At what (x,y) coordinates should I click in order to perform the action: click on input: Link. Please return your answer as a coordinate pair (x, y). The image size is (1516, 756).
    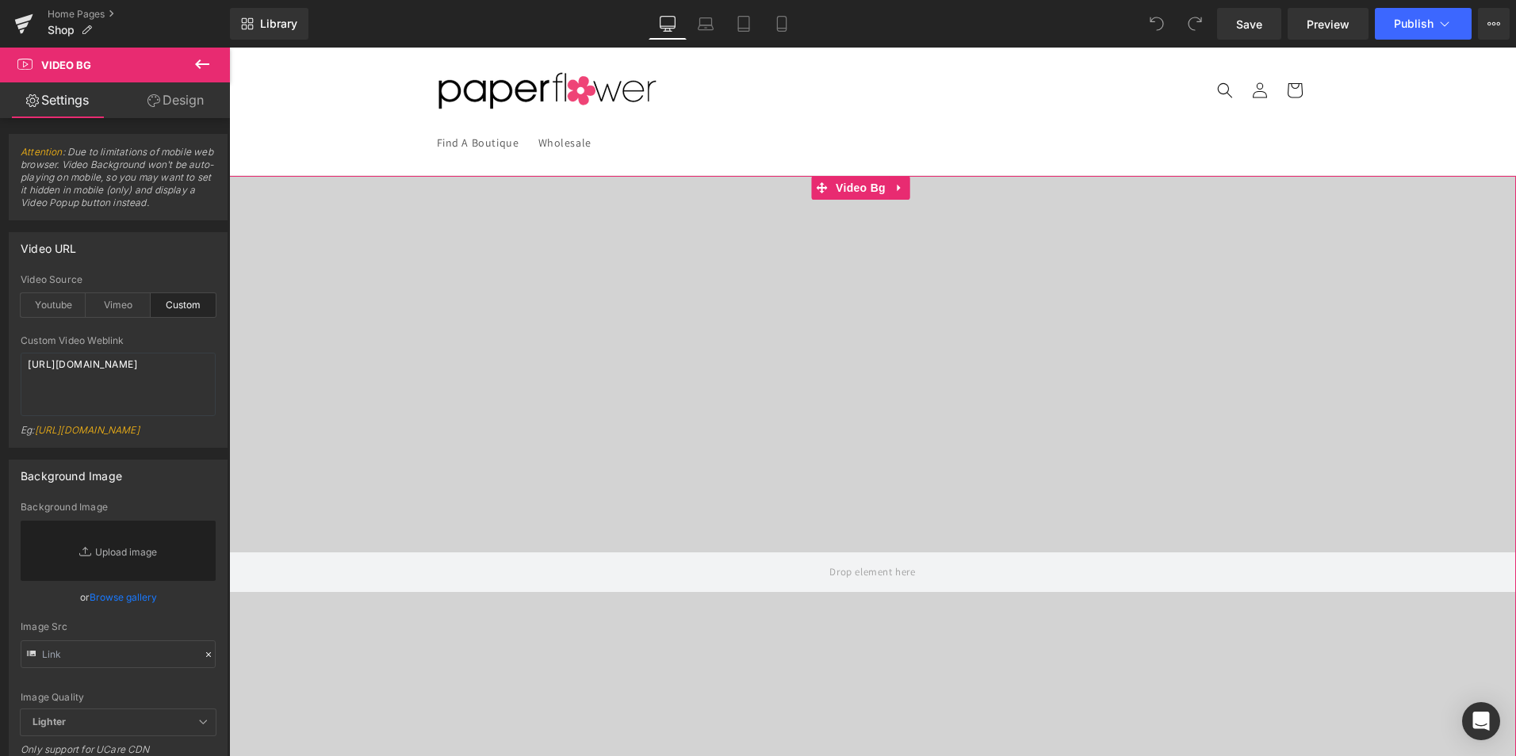
    Looking at the image, I should click on (118, 654).